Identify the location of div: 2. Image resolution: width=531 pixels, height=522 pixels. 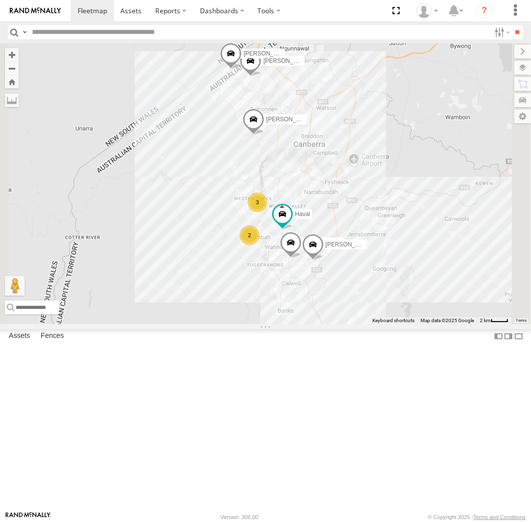
(250, 235).